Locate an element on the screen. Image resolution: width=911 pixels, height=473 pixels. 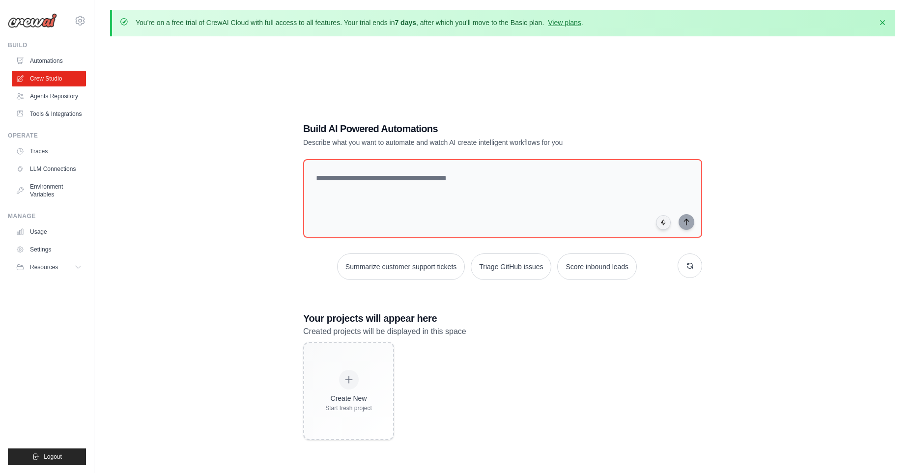
button: Logout is located at coordinates (47, 457).